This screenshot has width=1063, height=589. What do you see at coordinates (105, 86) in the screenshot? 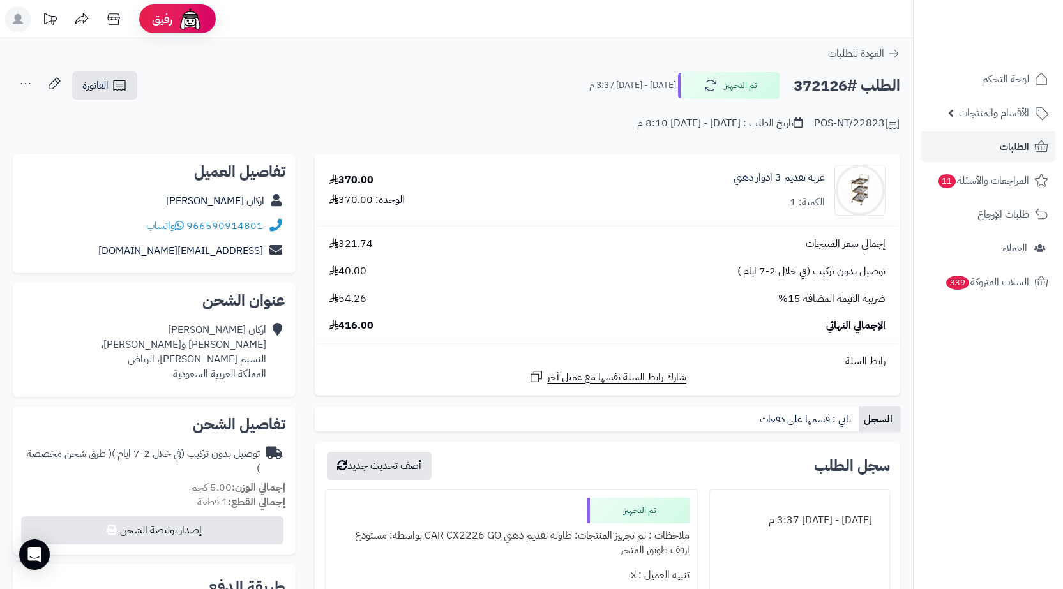
I see `a: الفاتورة` at bounding box center [105, 86].